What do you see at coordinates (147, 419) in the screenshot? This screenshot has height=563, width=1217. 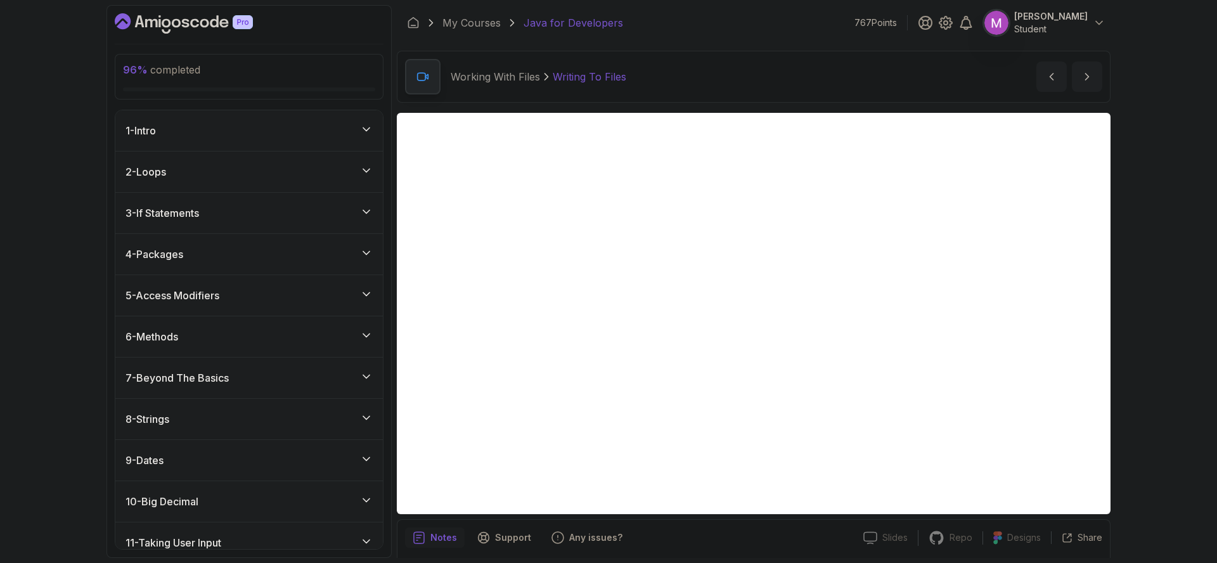 I see `h3: 8 - Strings` at bounding box center [147, 419].